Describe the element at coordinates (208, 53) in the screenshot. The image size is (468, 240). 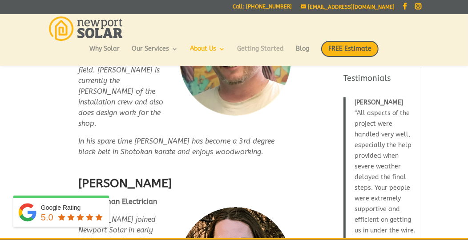
I see `a: About Us` at that location.